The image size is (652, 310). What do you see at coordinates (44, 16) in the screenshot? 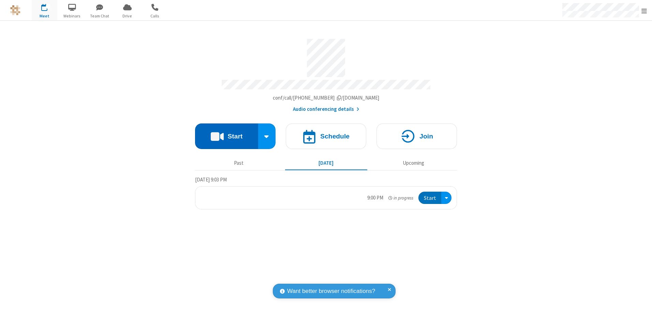
I see `span: Meet` at bounding box center [44, 16].